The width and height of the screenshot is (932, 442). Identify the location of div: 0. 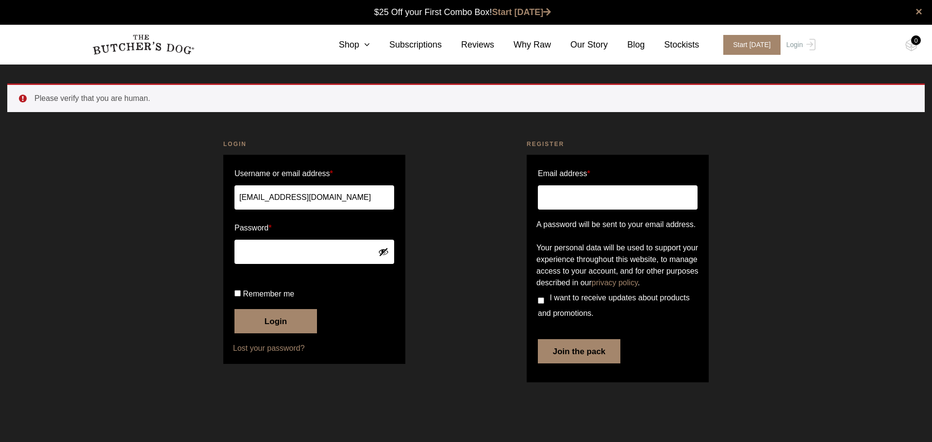
(916, 40).